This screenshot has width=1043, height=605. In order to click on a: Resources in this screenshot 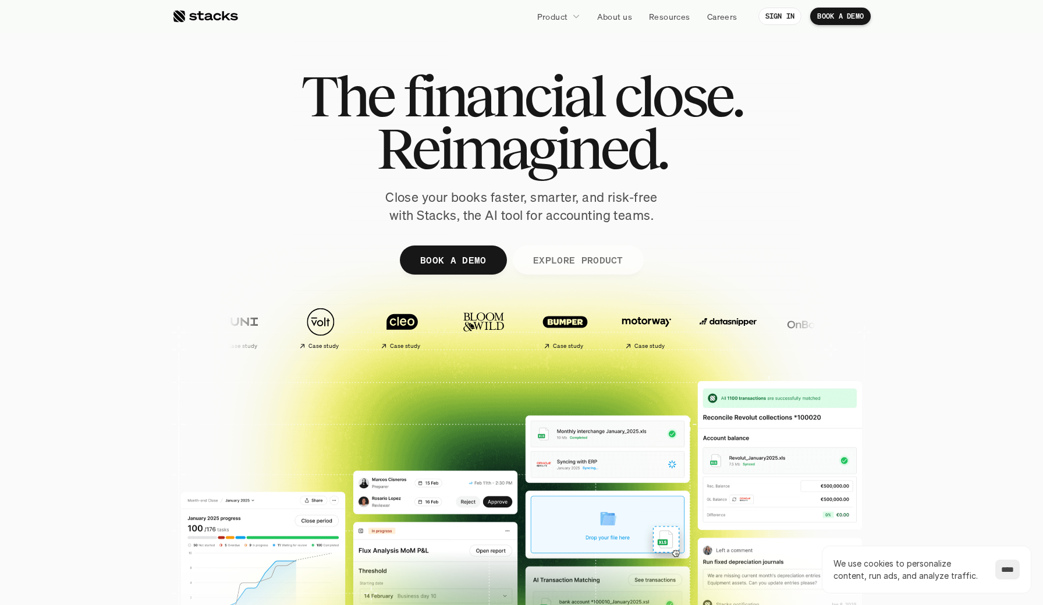, I will do `click(669, 16)`.